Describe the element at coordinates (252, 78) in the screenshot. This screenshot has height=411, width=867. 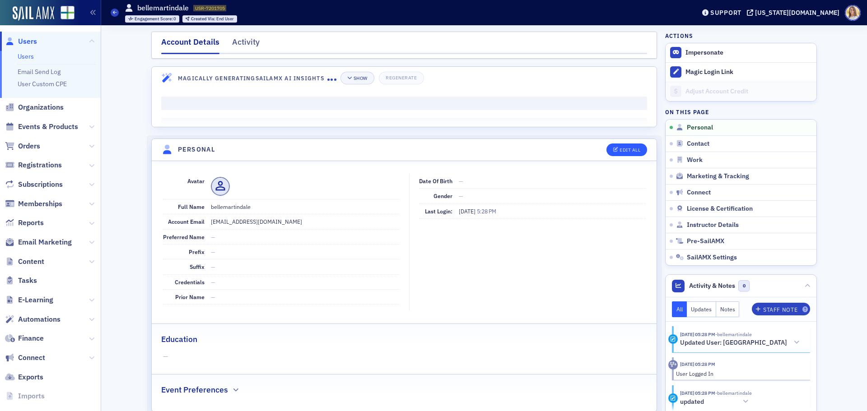
I see `h4: Magically Generating SailAMX AI Insights` at that location.